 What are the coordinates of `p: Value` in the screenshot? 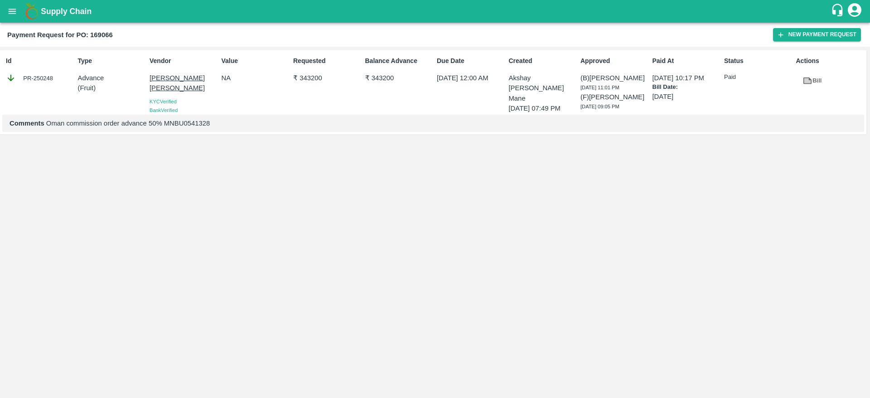 It's located at (256, 61).